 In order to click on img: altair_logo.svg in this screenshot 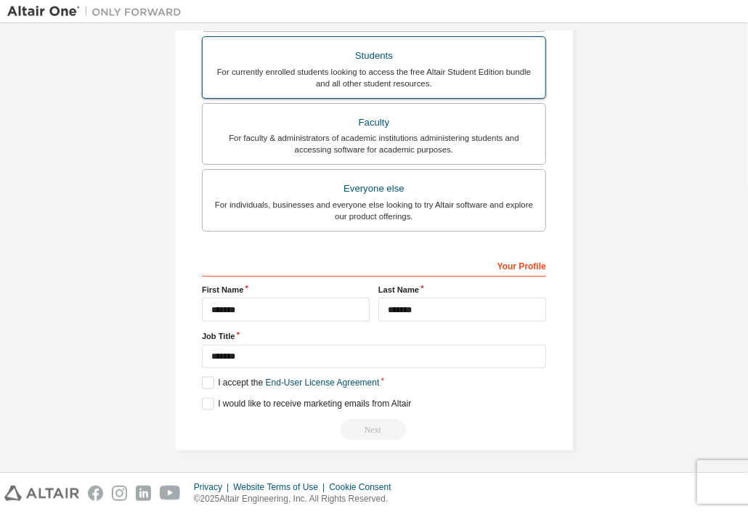, I will do `click(41, 493)`.